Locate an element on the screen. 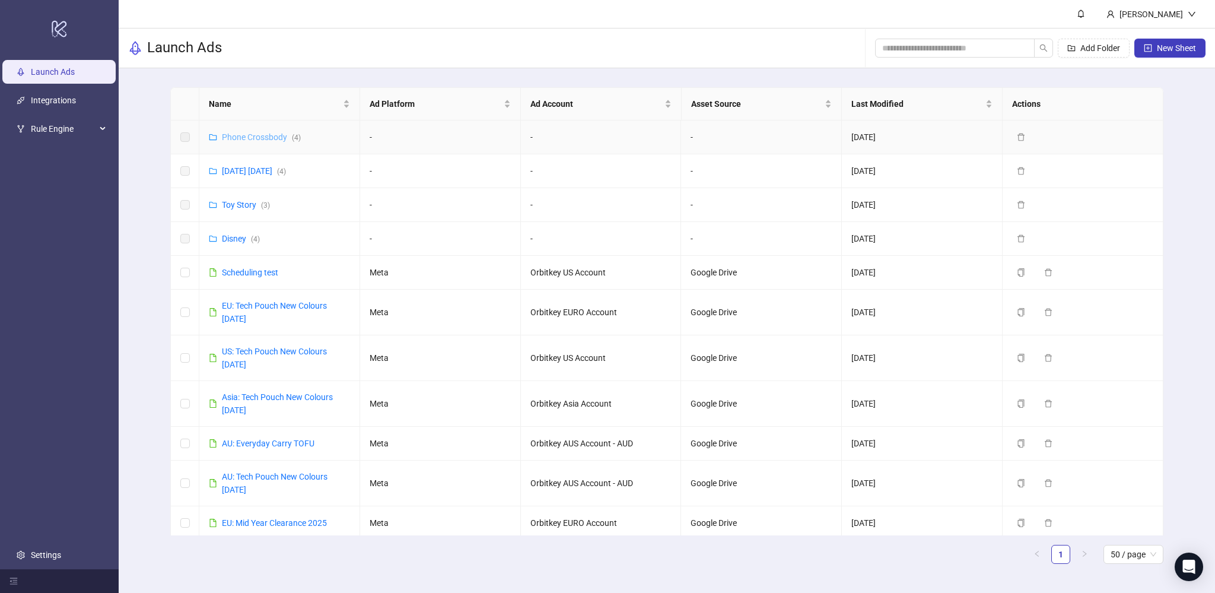  span: New Sheet is located at coordinates (1177, 48).